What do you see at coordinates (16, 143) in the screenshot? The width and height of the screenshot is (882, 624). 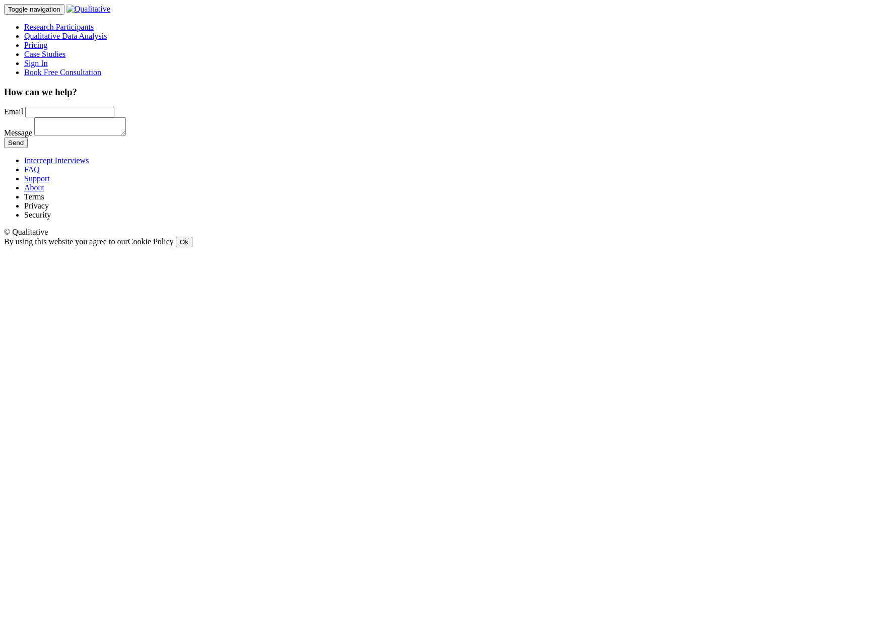 I see `input: Send` at bounding box center [16, 143].